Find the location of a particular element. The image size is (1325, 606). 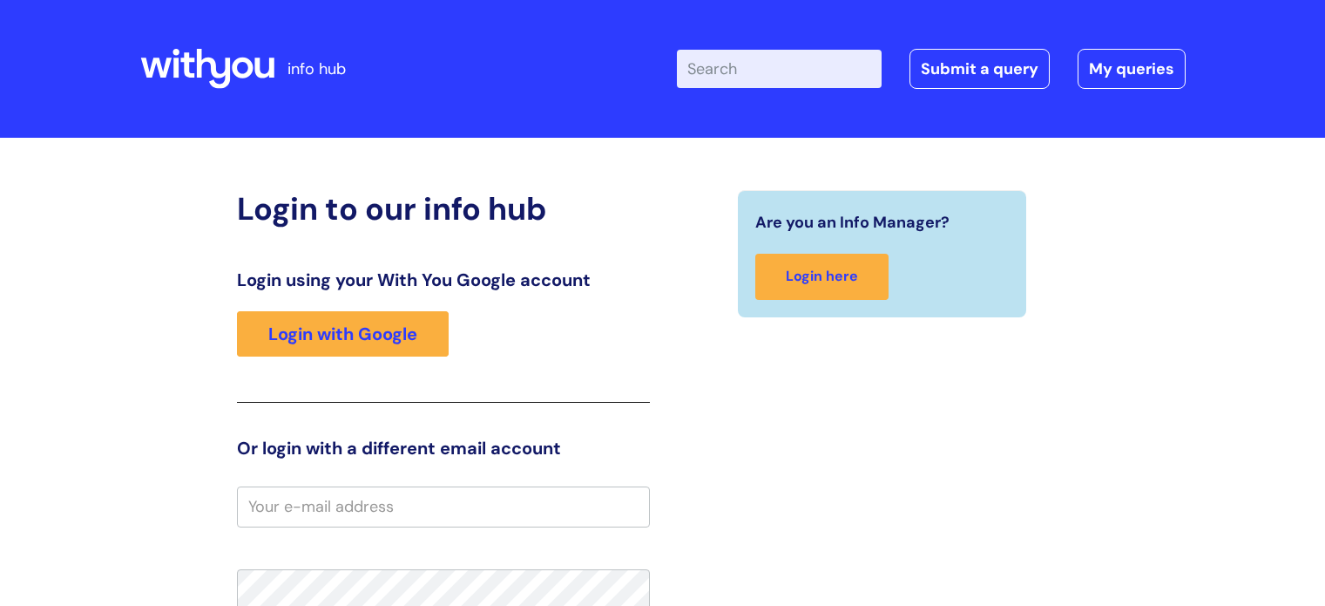

input: Your e-mail address is located at coordinates (444, 506).